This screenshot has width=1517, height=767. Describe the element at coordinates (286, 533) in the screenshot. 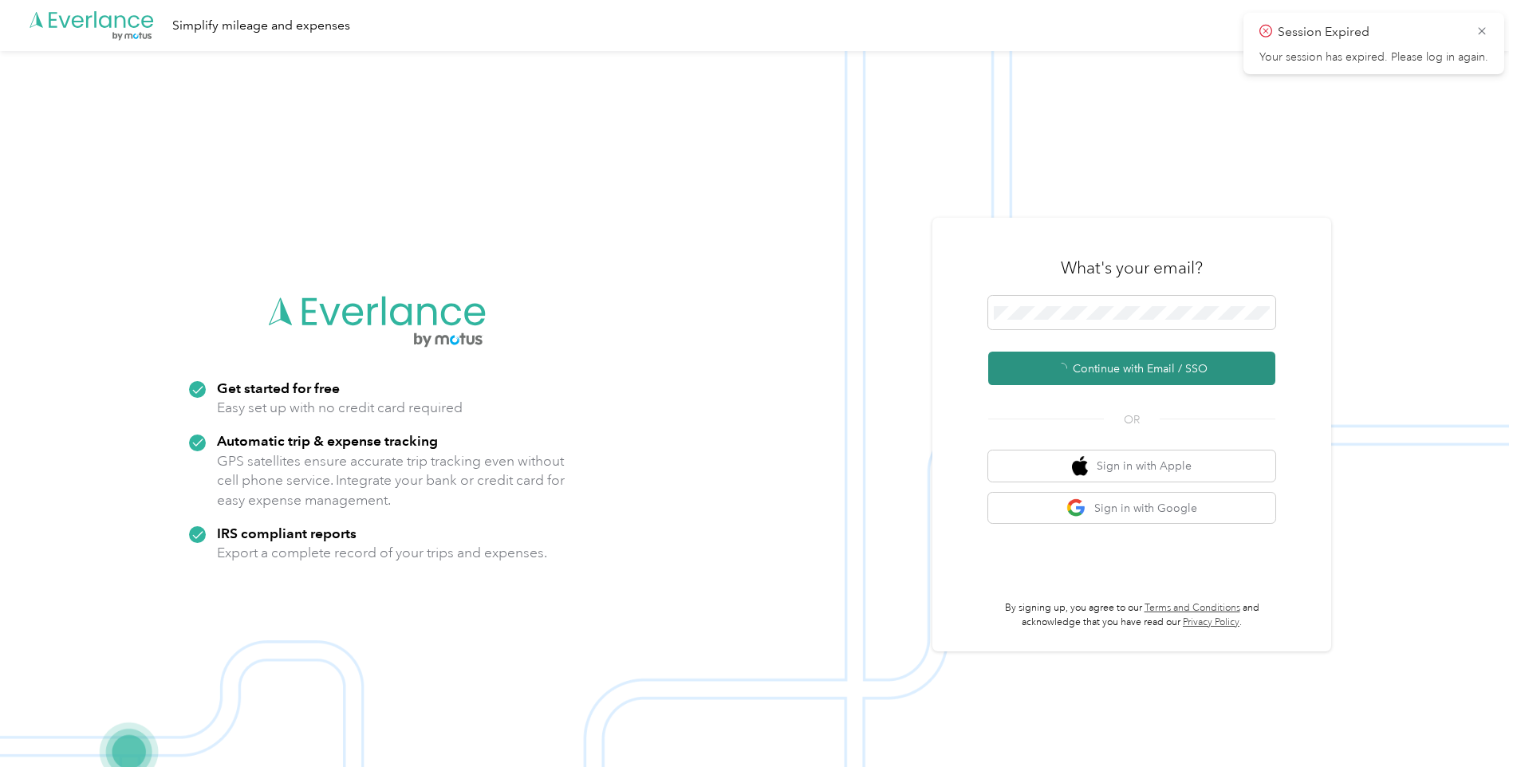

I see `strong: IRS compliant reports` at that location.